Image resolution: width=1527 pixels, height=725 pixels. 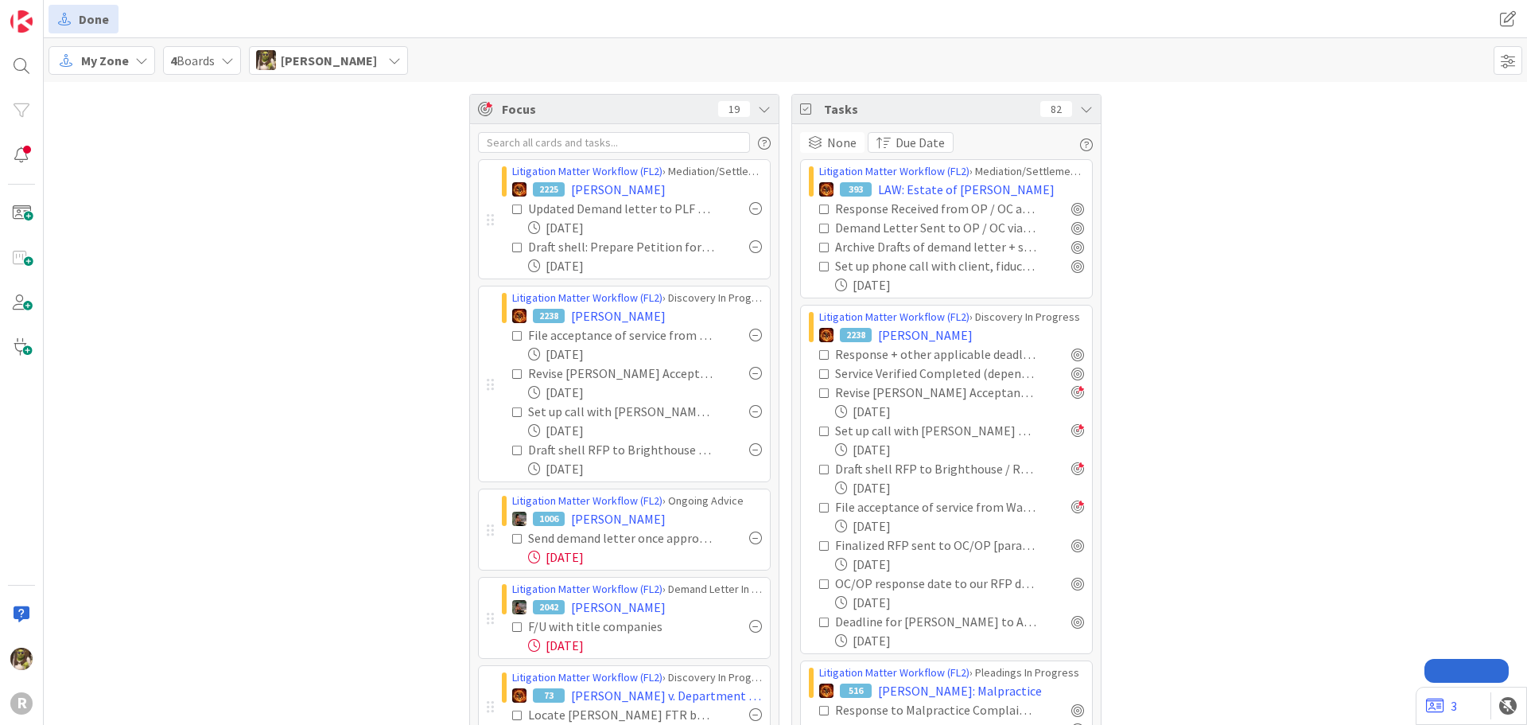 What do you see at coordinates (94, 19) in the screenshot?
I see `span: Done` at bounding box center [94, 19].